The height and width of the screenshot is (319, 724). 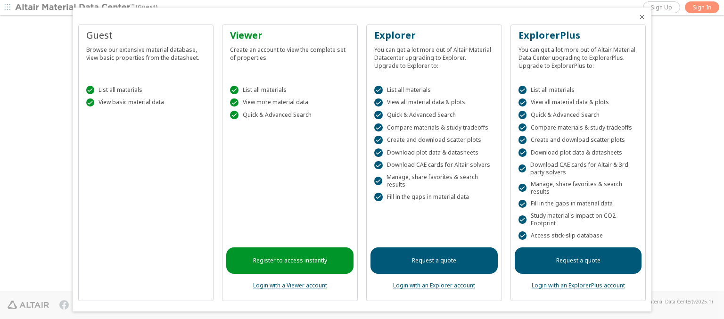 I want to click on div: Study material's impact on CO2 Footprint, so click(x=579, y=220).